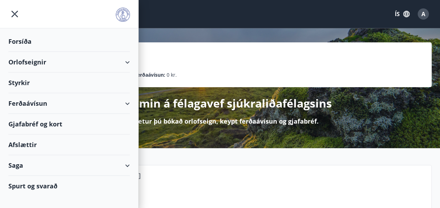 Image resolution: width=440 pixels, height=208 pixels. I want to click on div: Styrkir, so click(69, 83).